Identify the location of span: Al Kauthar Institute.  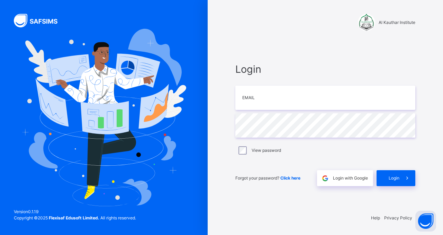
(397, 23).